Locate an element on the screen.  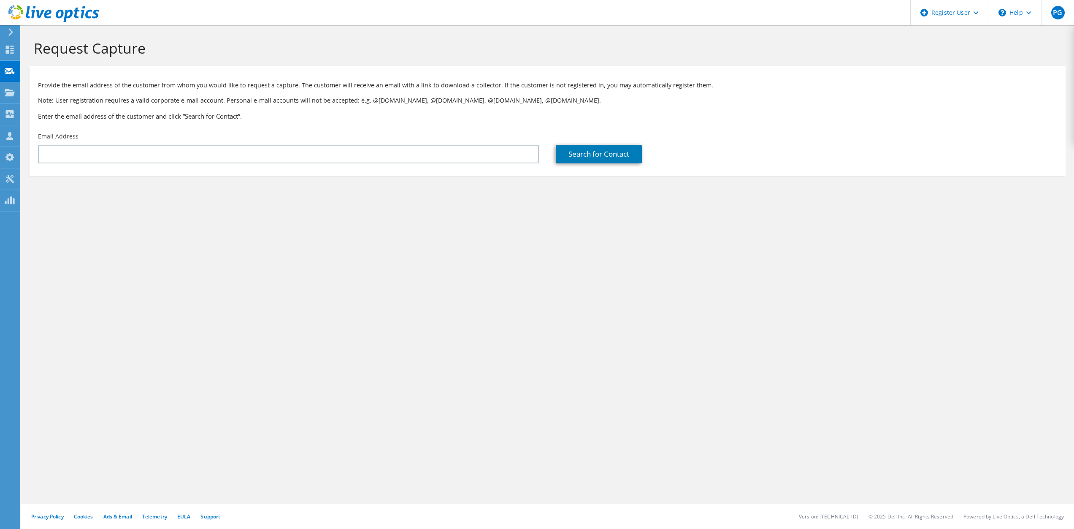
a: Cookies is located at coordinates (84, 516).